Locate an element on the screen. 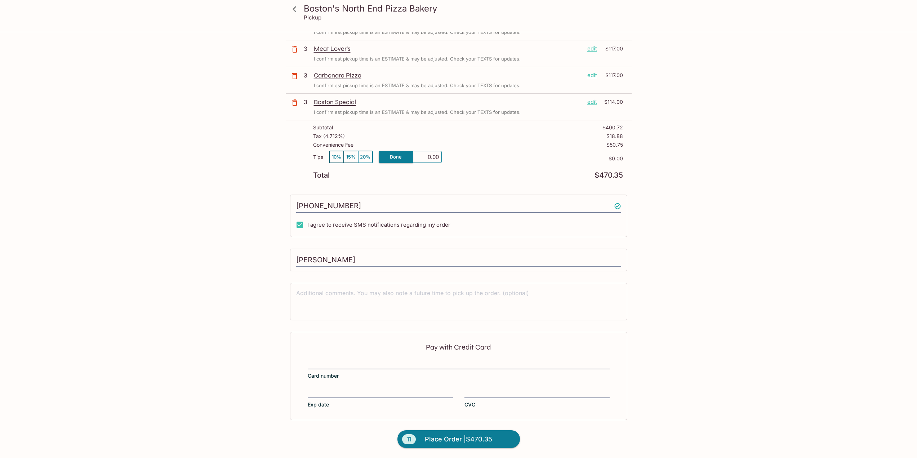 The height and width of the screenshot is (458, 917). p: $470.35 is located at coordinates (609, 175).